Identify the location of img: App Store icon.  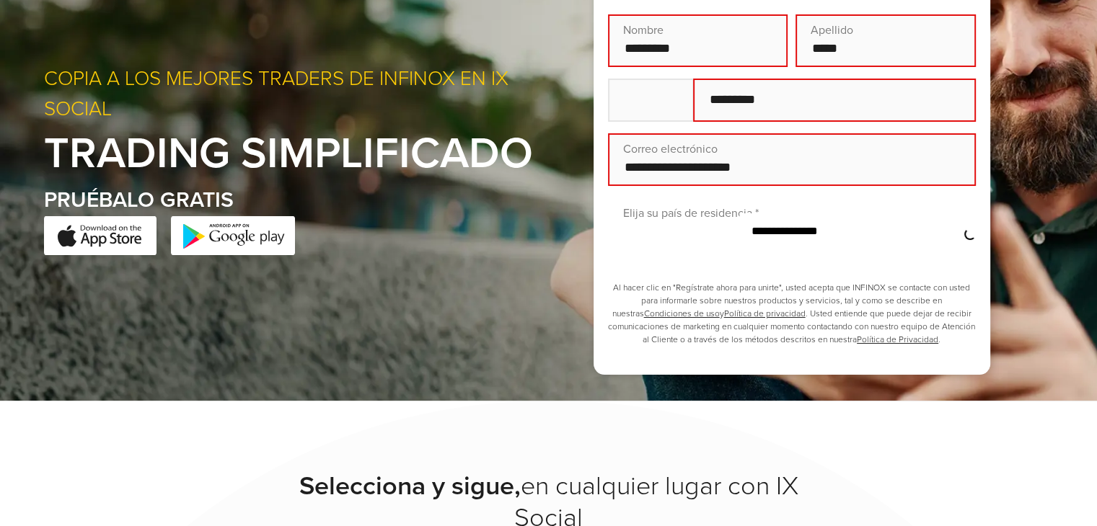
(100, 236).